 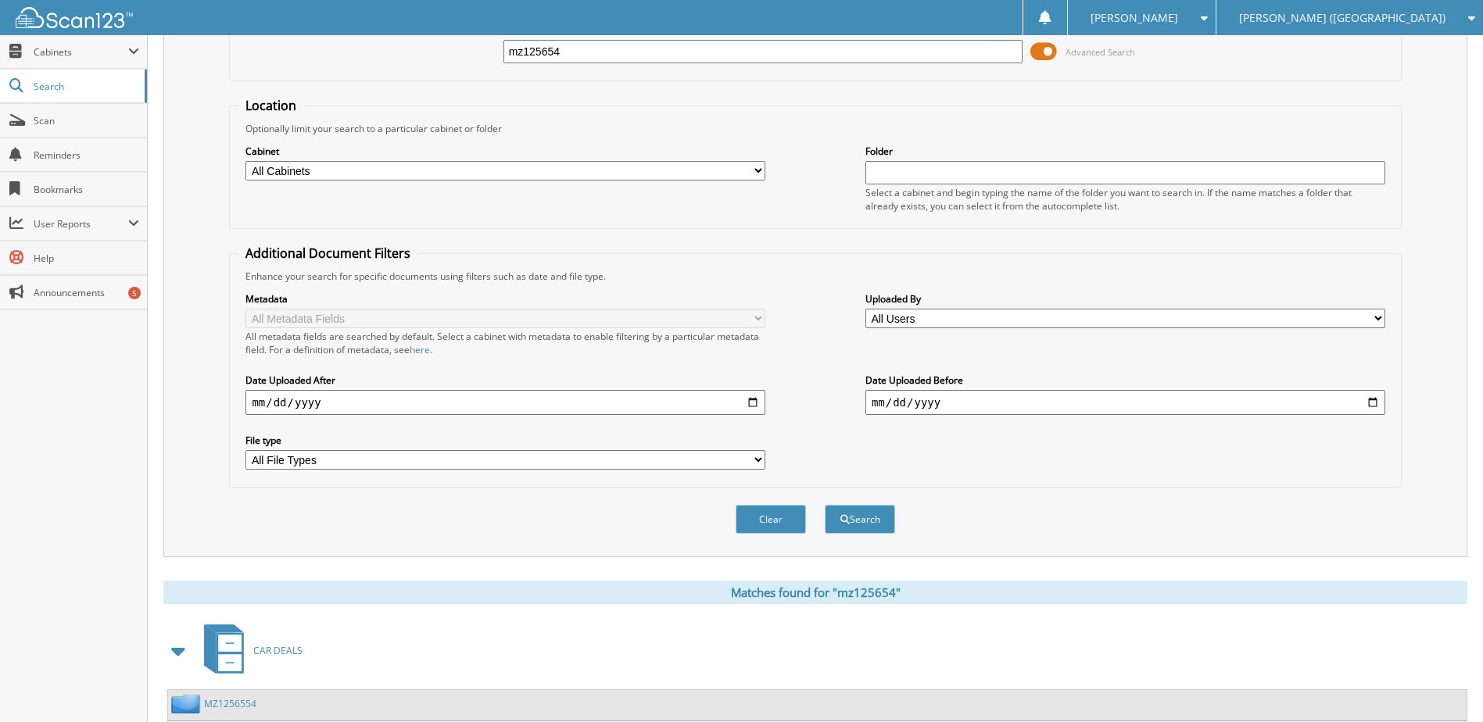 What do you see at coordinates (86, 189) in the screenshot?
I see `span: Bookmarks` at bounding box center [86, 189].